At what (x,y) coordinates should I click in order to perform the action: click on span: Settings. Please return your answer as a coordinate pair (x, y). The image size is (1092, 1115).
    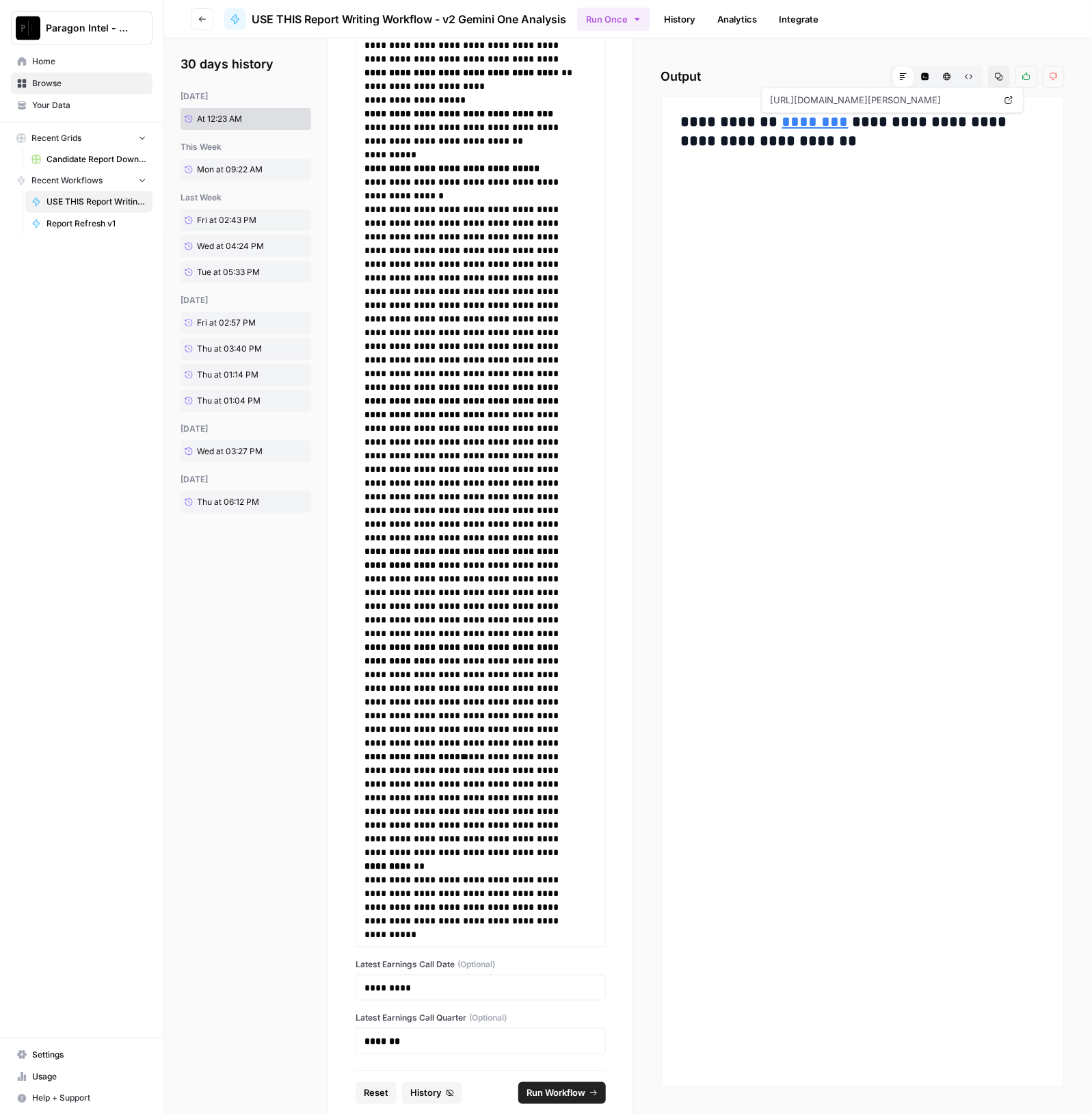
    Looking at the image, I should click on (89, 1055).